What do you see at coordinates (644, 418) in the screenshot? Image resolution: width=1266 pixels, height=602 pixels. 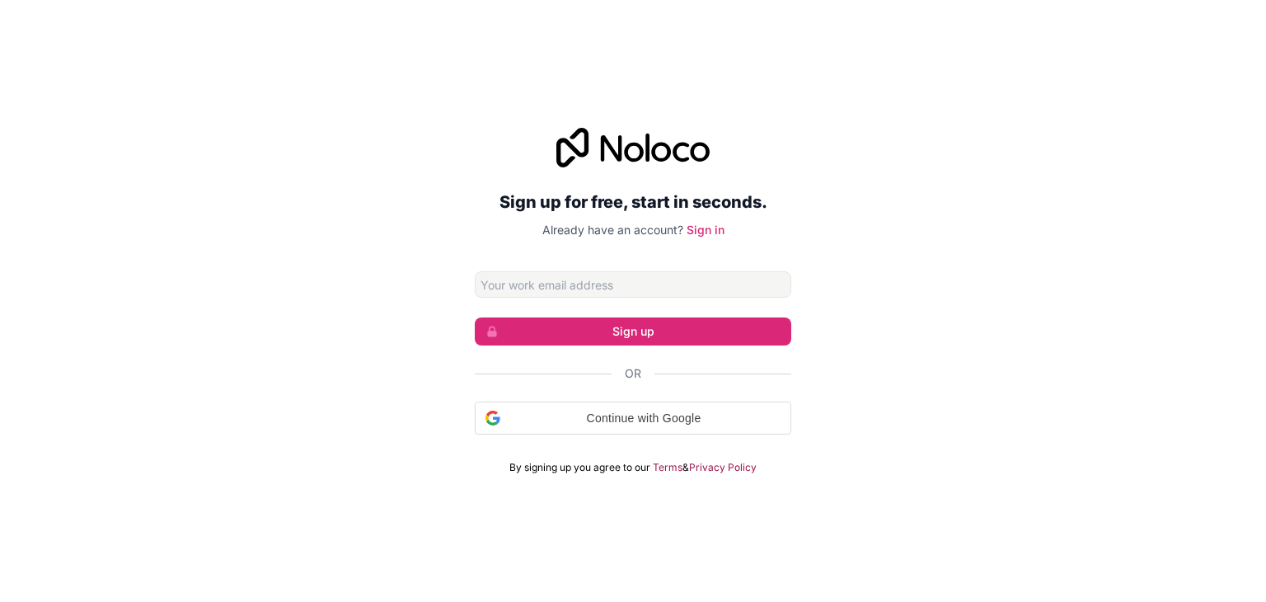 I see `span: Continue with Google` at bounding box center [644, 418].